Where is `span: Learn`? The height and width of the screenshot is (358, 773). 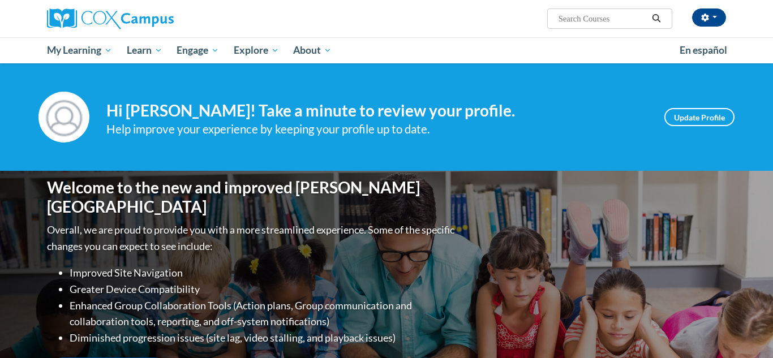 span: Learn is located at coordinates (144, 50).